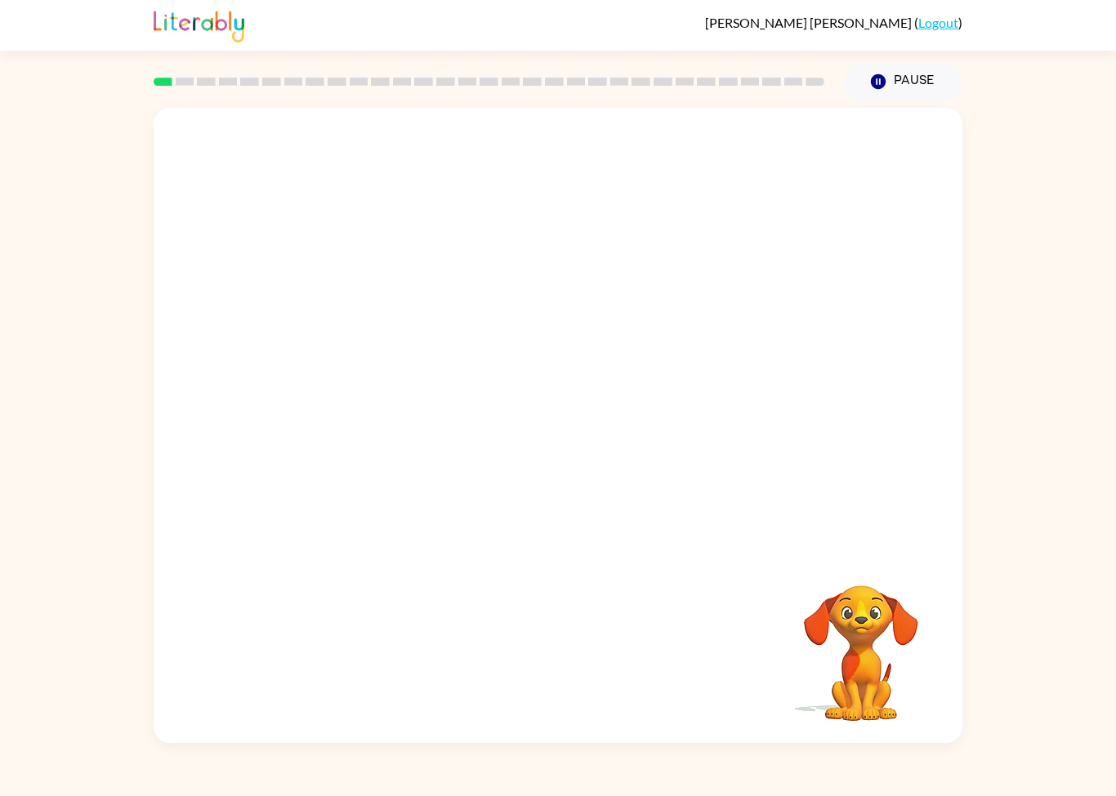  Describe the element at coordinates (198, 25) in the screenshot. I see `img: Literably` at that location.